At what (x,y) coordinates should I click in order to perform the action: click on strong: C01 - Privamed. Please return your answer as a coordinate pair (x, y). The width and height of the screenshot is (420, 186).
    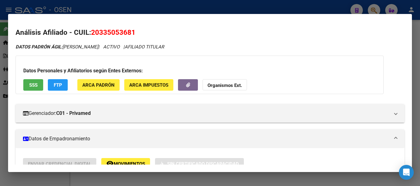
    Looking at the image, I should click on (73, 113).